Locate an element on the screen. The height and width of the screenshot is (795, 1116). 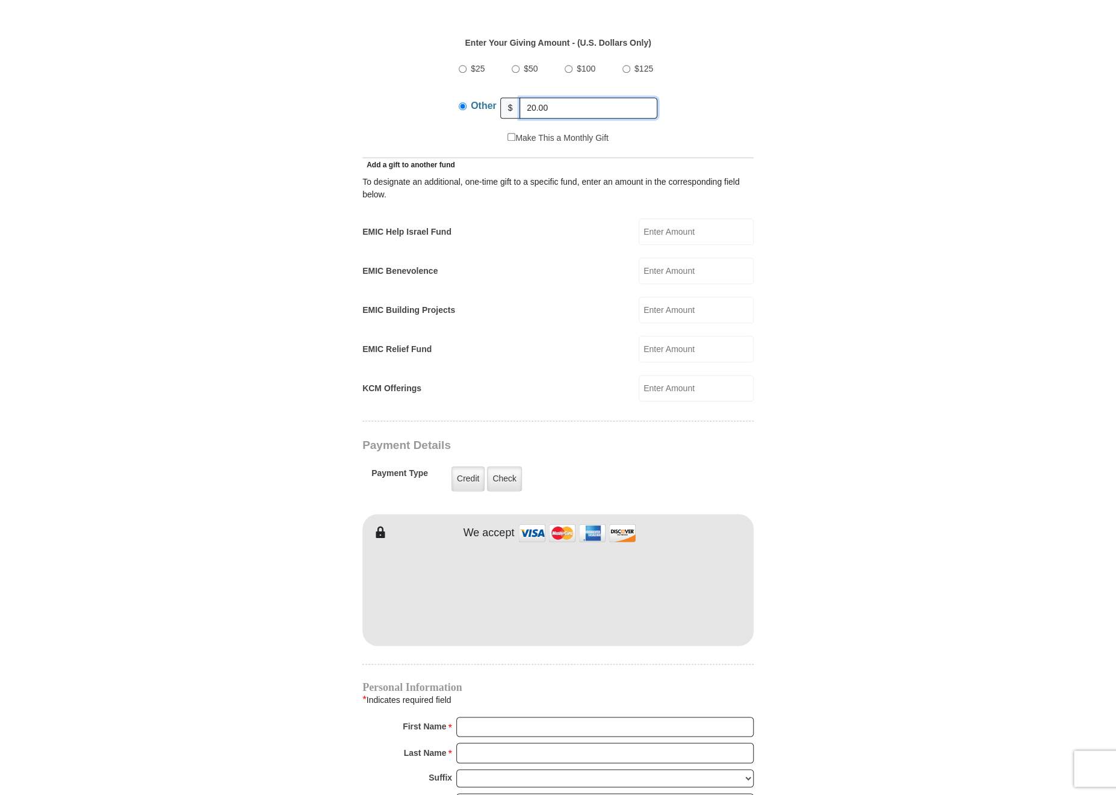
span: Other is located at coordinates (484, 105).